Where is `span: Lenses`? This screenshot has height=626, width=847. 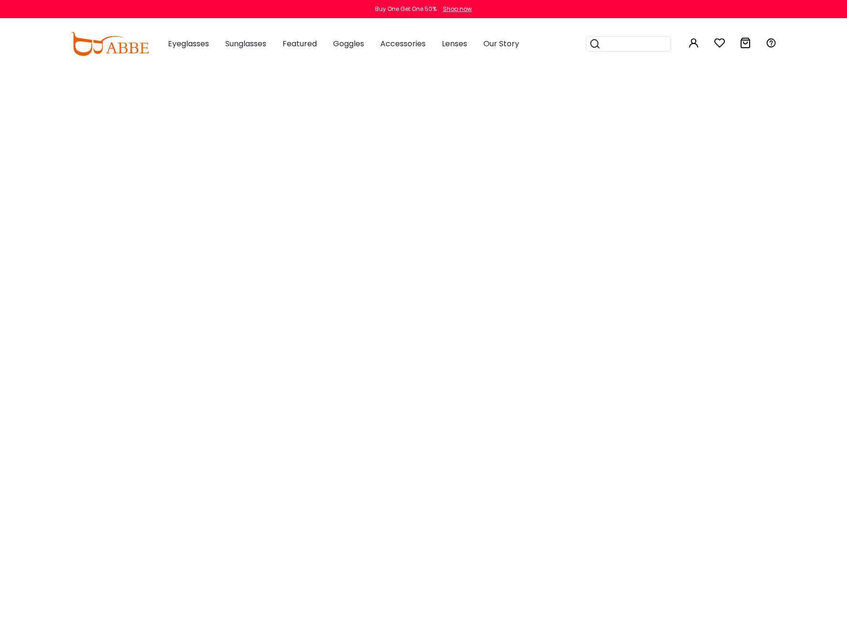 span: Lenses is located at coordinates (454, 43).